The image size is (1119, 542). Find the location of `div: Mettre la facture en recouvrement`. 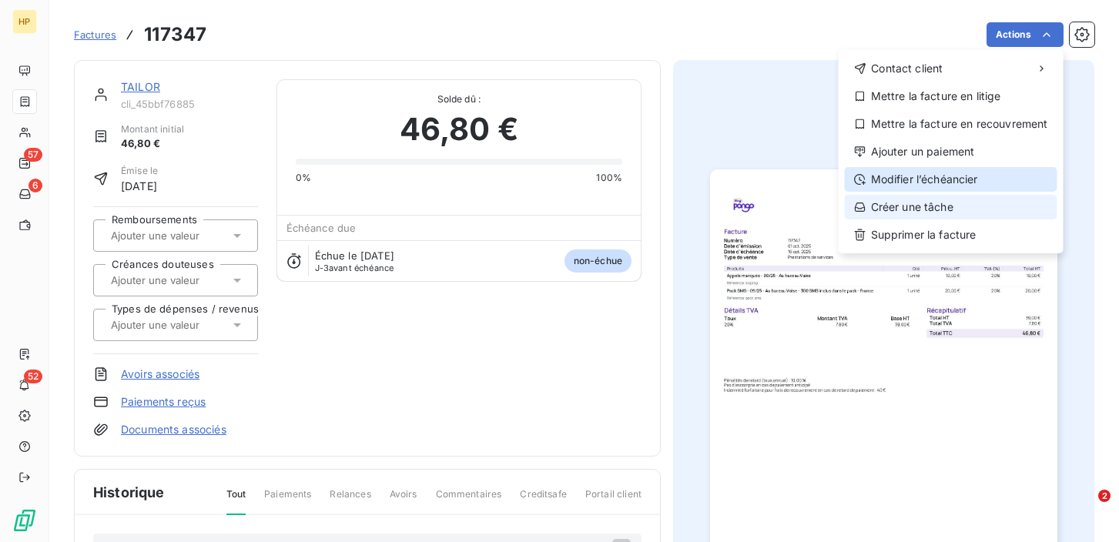

div: Mettre la facture en recouvrement is located at coordinates (951, 124).